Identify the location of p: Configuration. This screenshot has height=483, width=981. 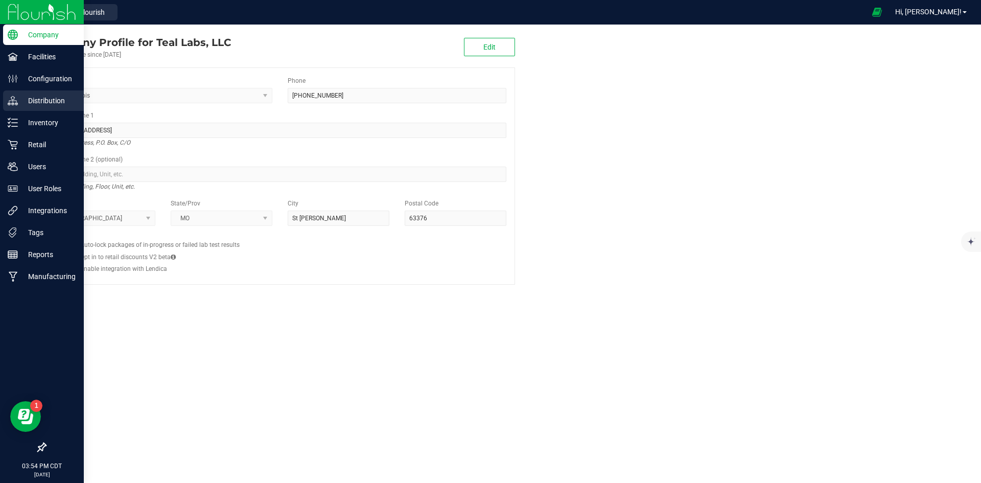
(49, 79).